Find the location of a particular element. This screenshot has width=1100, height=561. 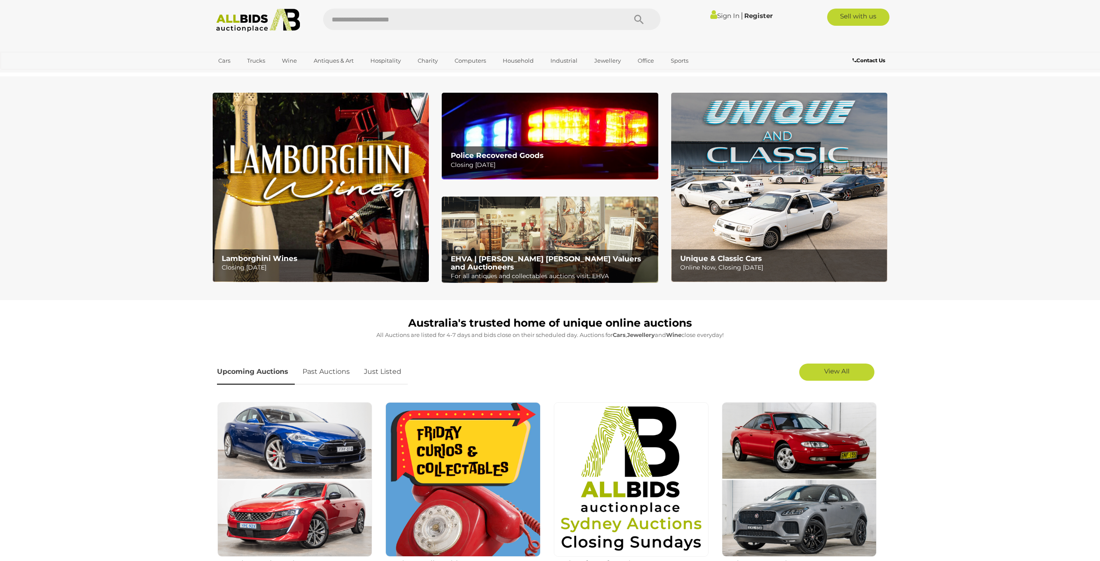

img: Sydney Car Auctions is located at coordinates (799, 480).